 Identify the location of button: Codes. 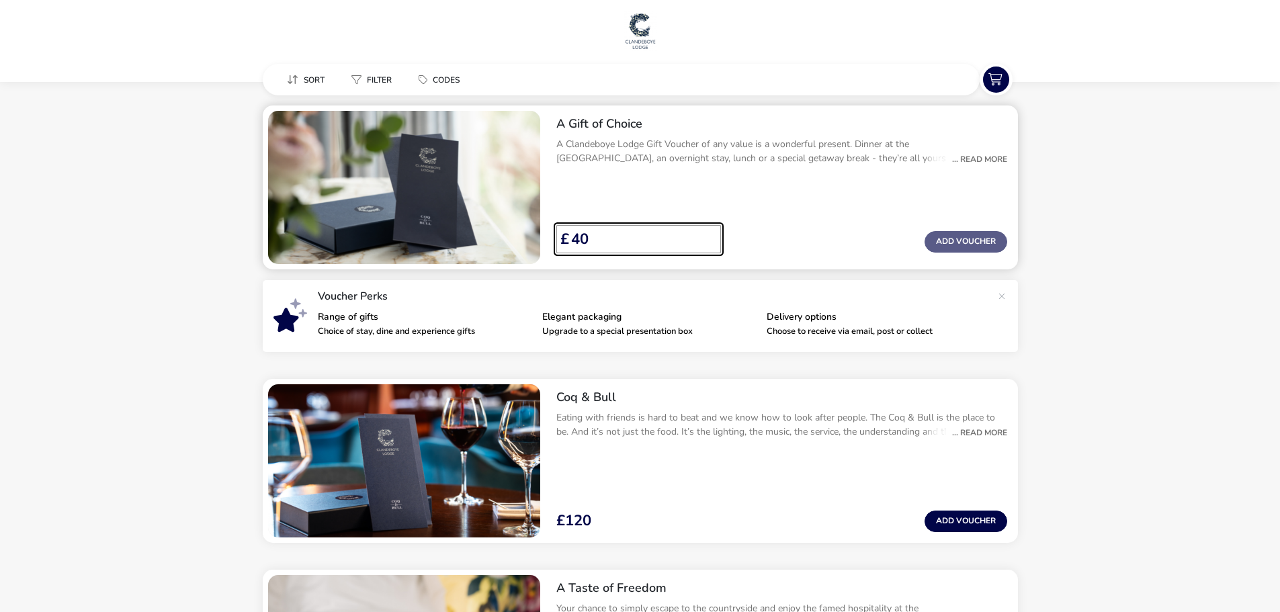
(439, 79).